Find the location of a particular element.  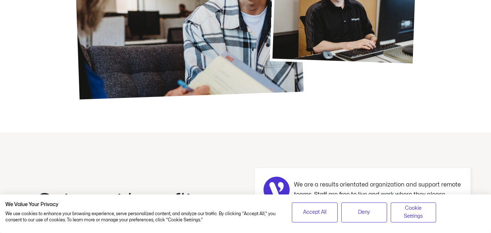

p: We are a results orientated organization and support remote teams. Staff are free to live and wor... is located at coordinates (378, 190).